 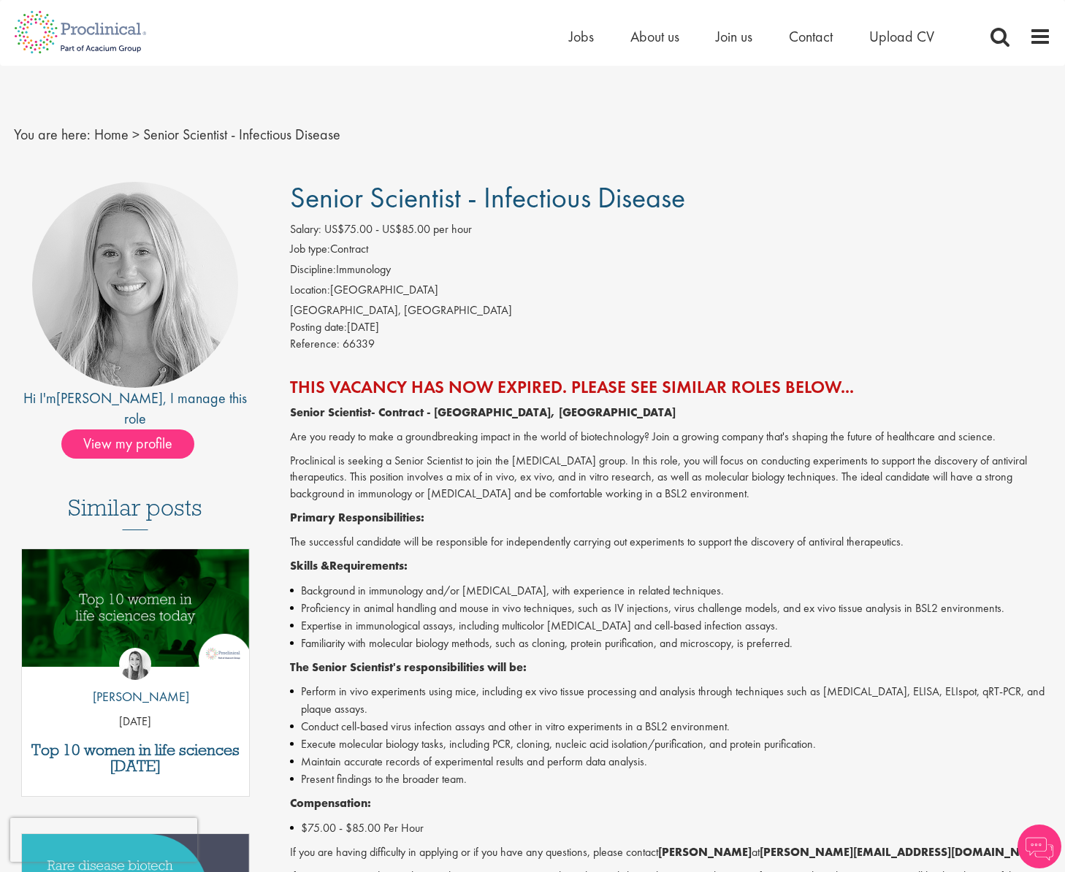 What do you see at coordinates (671, 762) in the screenshot?
I see `li: Maintain accurate records of experimental results and perform data analysis.` at bounding box center [671, 762].